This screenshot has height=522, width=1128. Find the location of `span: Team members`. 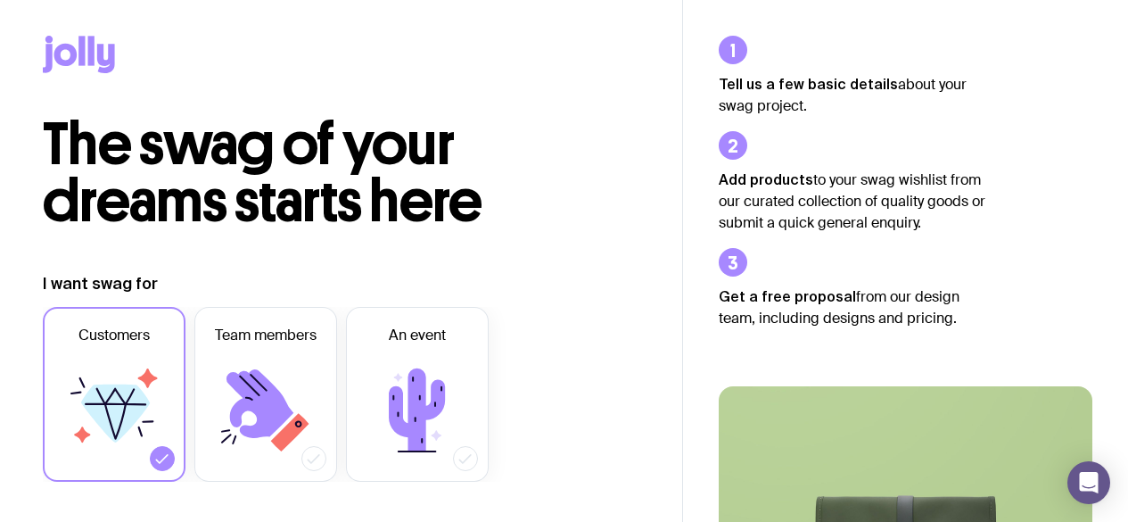

span: Team members is located at coordinates (266, 335).